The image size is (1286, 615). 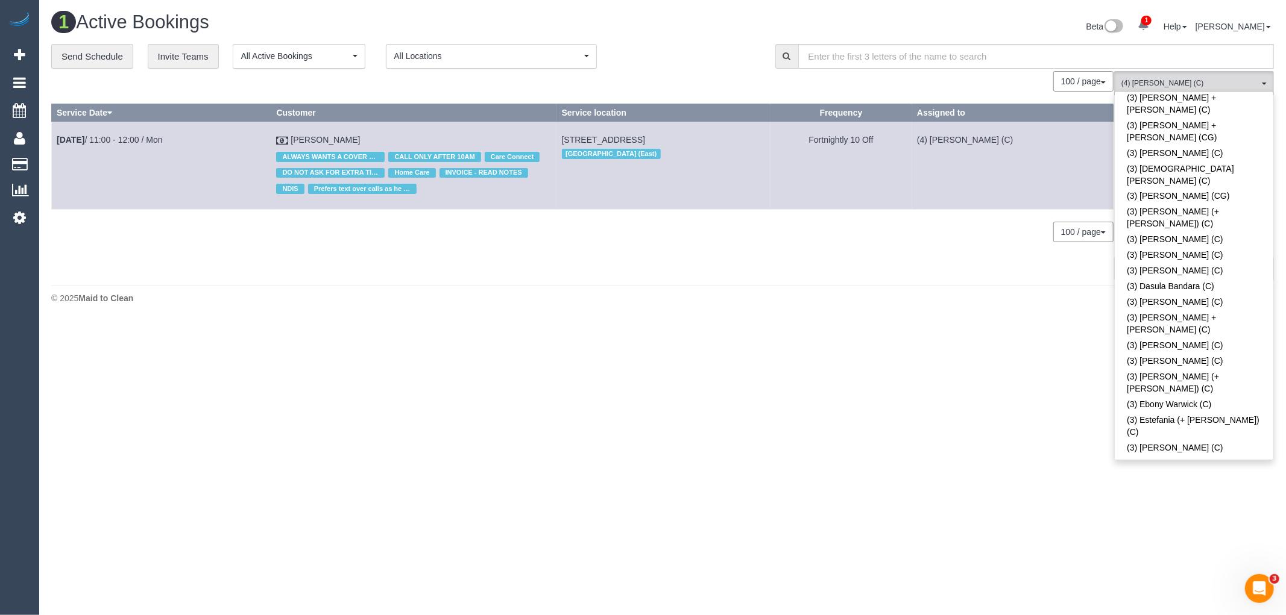 I want to click on th: Service location, so click(x=663, y=113).